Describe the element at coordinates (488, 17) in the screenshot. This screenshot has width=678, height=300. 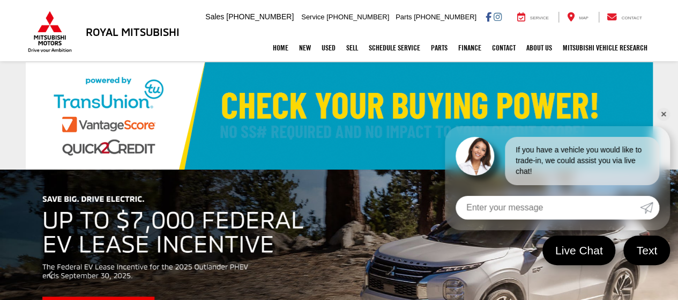
I see `a: Facebook: Click to visit our Facebook page` at that location.